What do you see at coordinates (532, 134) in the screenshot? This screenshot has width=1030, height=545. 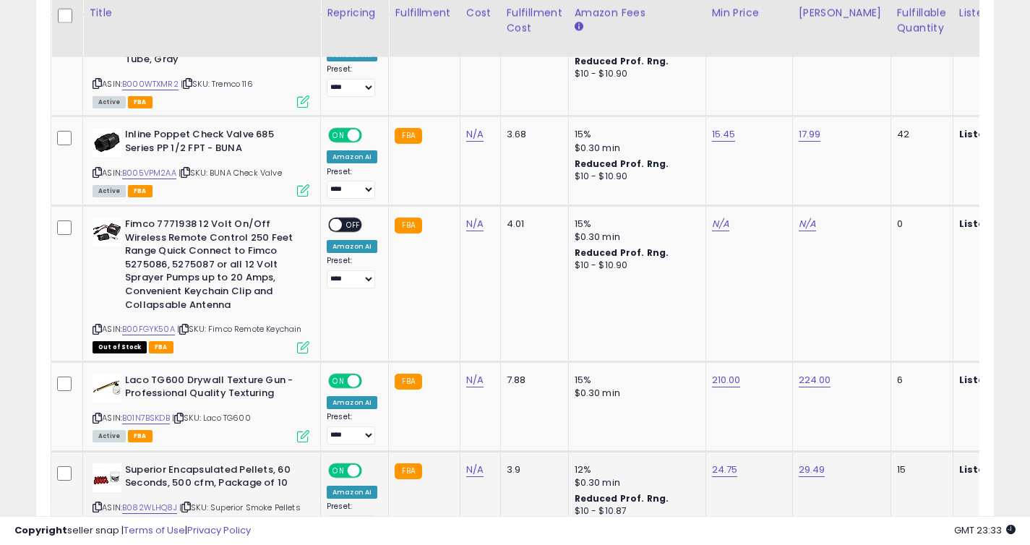 I see `div: 3.68` at bounding box center [532, 134].